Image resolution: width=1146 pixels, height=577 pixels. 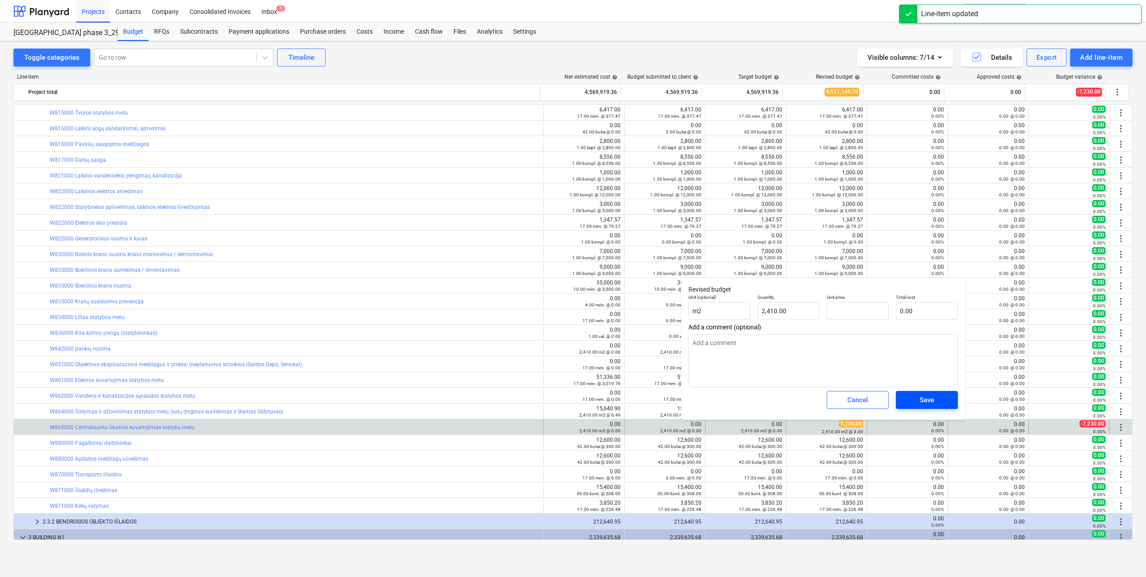 What do you see at coordinates (1047, 57) in the screenshot?
I see `div: Export` at bounding box center [1047, 57].